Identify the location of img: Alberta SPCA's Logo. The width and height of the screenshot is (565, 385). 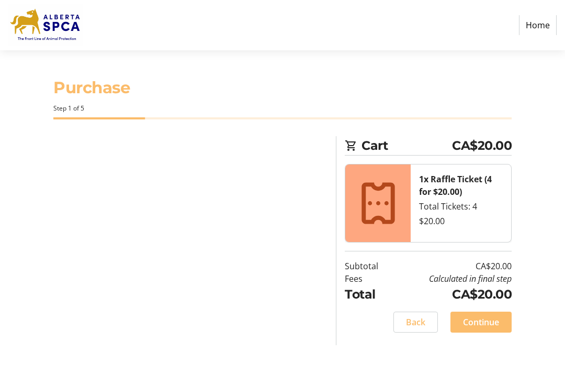
(46, 25).